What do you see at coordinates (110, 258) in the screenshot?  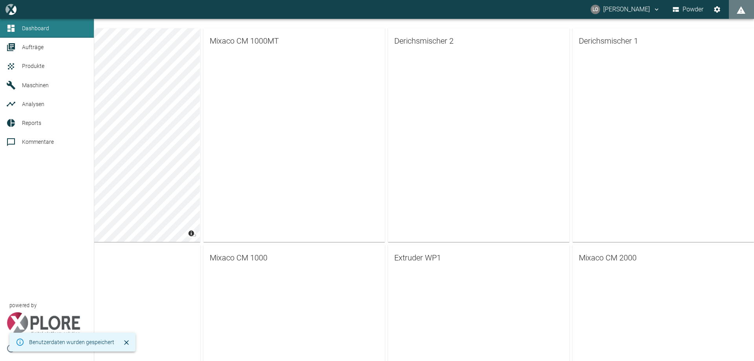 I see `a: Mixaco CM 150` at bounding box center [110, 258].